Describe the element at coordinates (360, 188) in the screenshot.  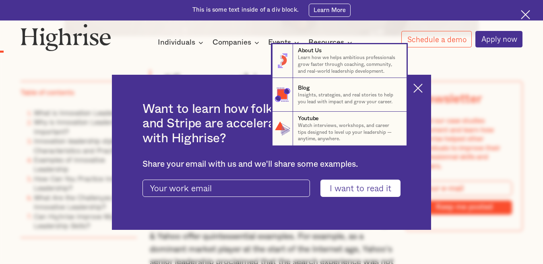
I see `input: I want to read it` at that location.